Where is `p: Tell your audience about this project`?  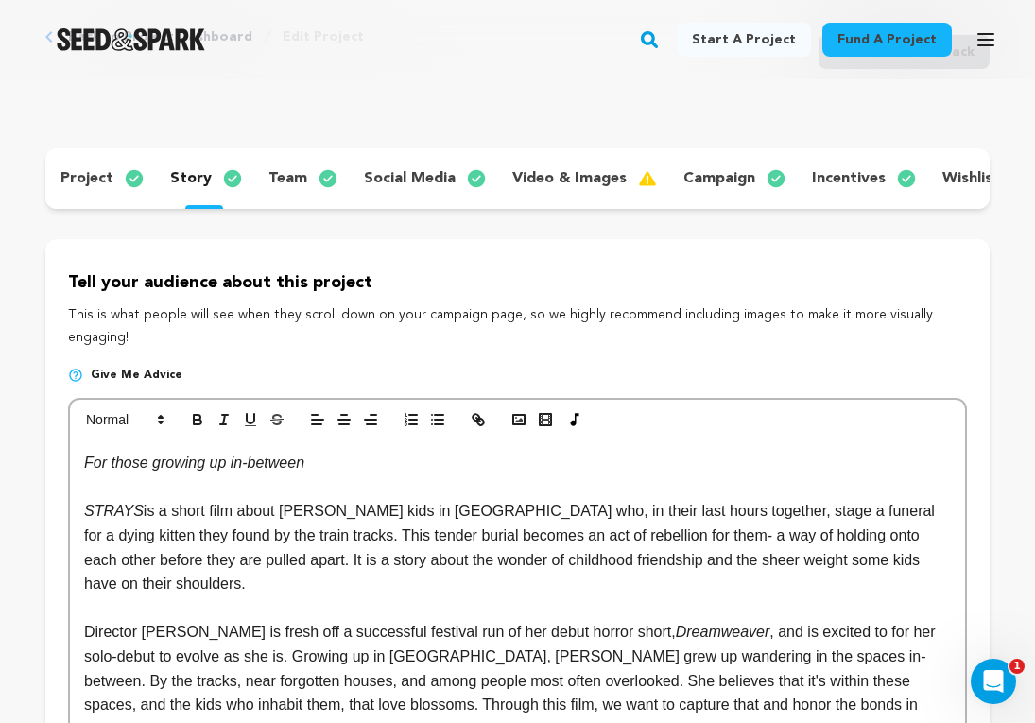
p: Tell your audience about this project is located at coordinates (517, 283).